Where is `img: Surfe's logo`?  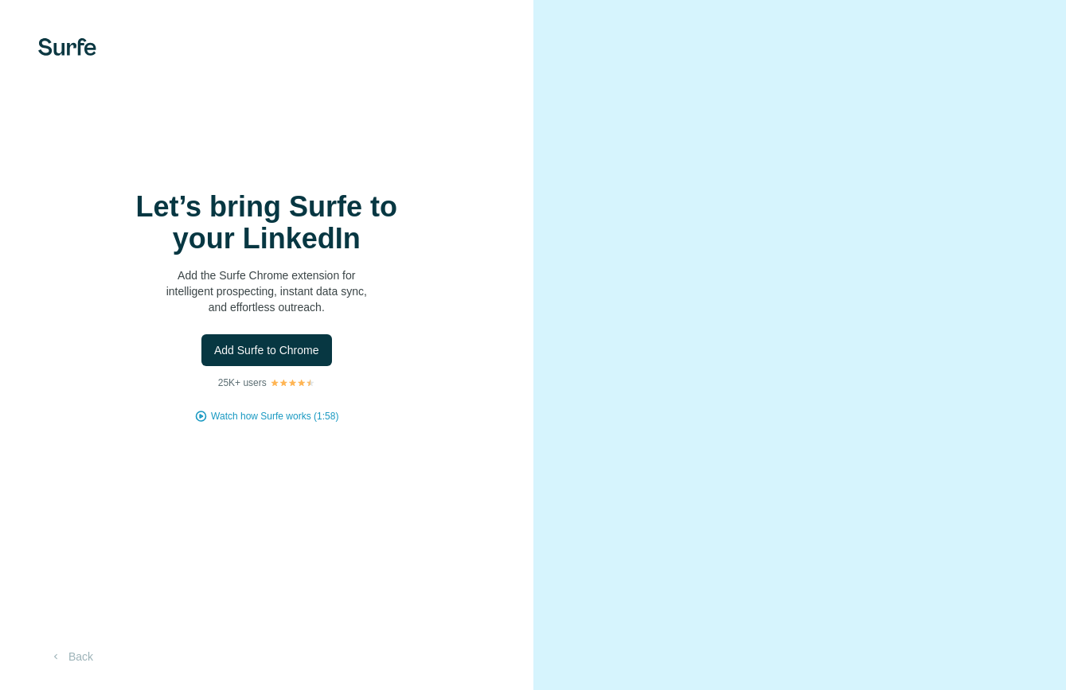
img: Surfe's logo is located at coordinates (67, 47).